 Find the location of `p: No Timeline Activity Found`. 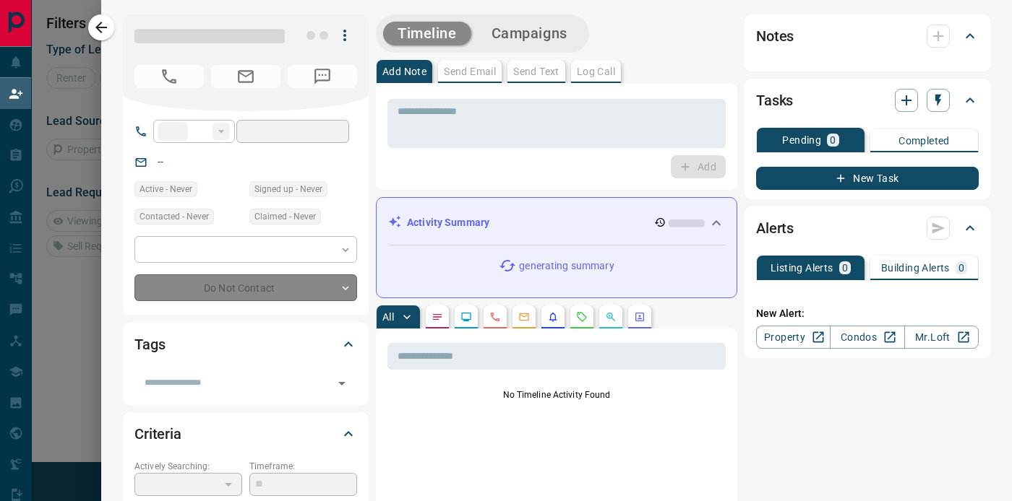

p: No Timeline Activity Found is located at coordinates (556, 395).